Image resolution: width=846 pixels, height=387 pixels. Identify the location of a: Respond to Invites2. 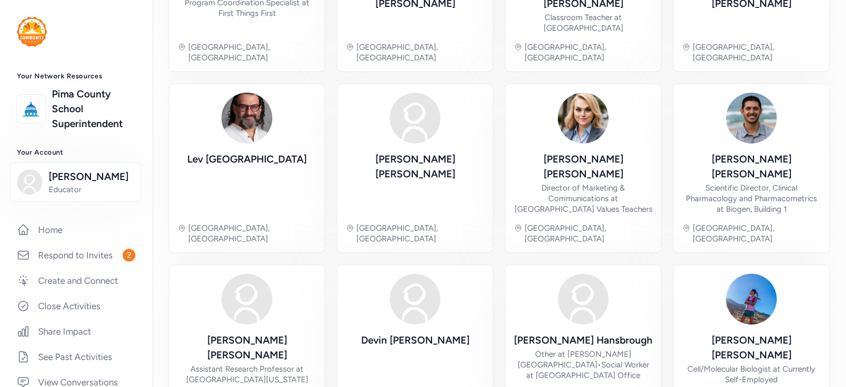
(76, 255).